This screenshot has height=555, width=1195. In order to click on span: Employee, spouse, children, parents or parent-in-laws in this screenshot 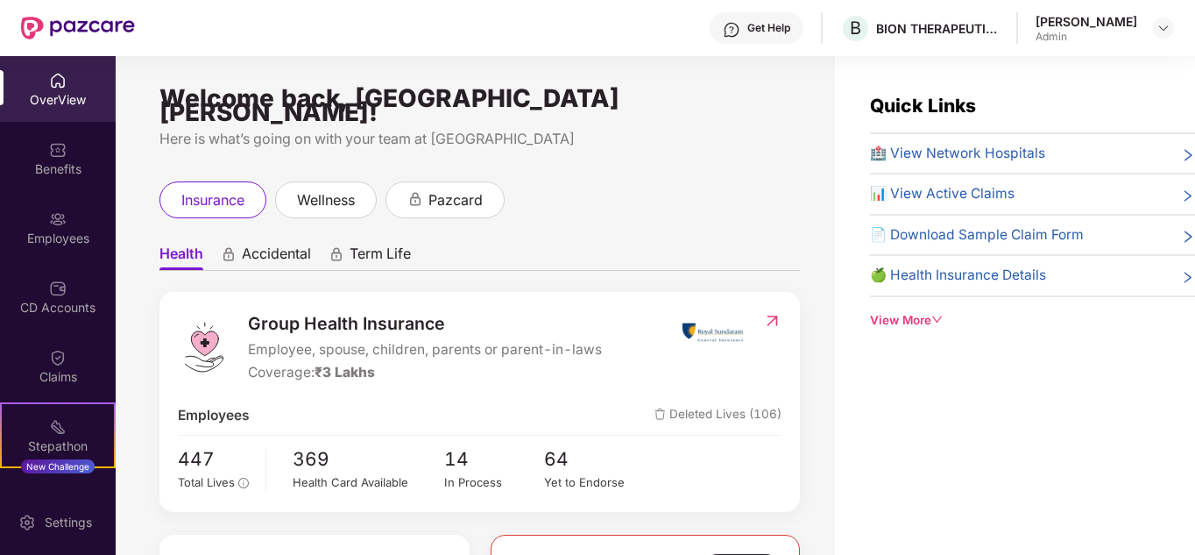, I will do `click(425, 350)`.